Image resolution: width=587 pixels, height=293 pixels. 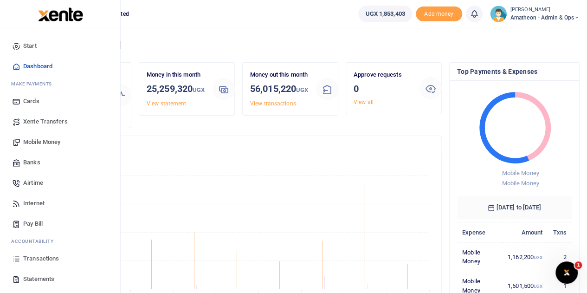 What do you see at coordinates (60, 14) in the screenshot?
I see `img: logo-large` at bounding box center [60, 14].